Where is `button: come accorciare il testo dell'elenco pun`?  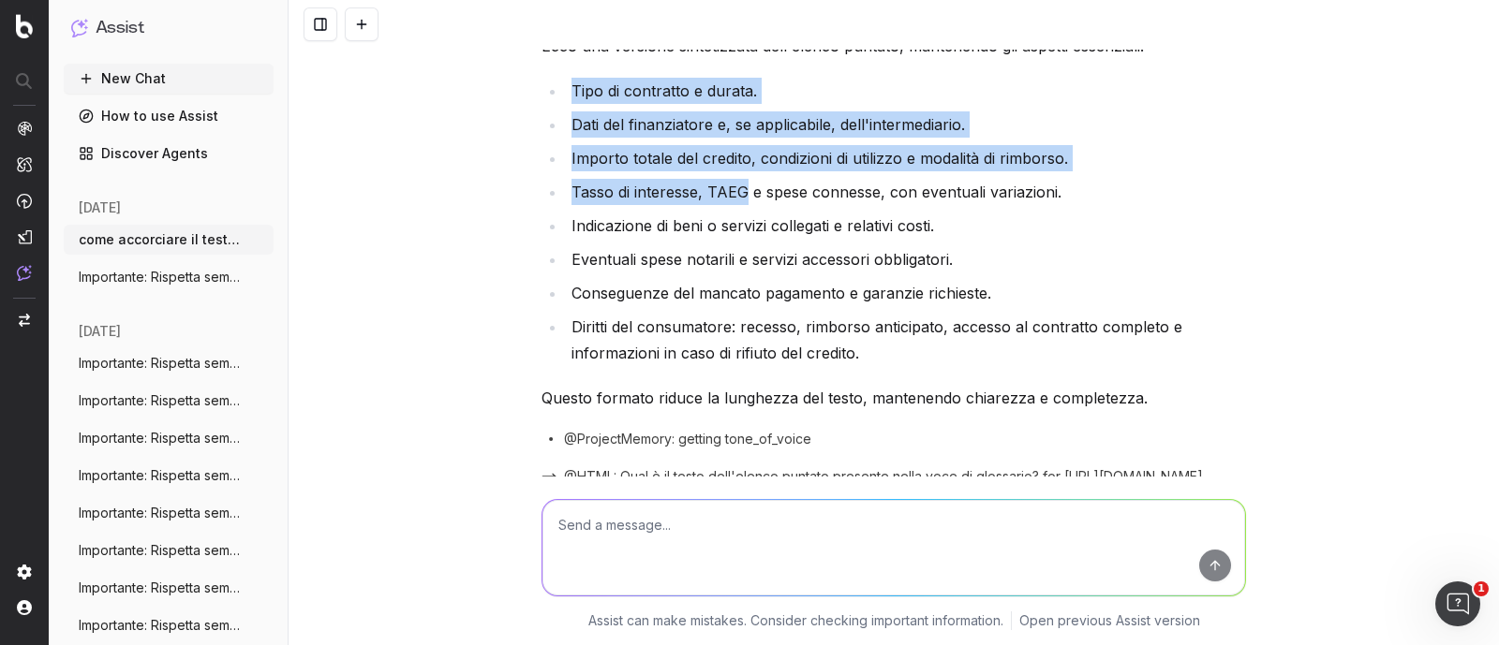 button: come accorciare il testo dell'elenco pun is located at coordinates (169, 240).